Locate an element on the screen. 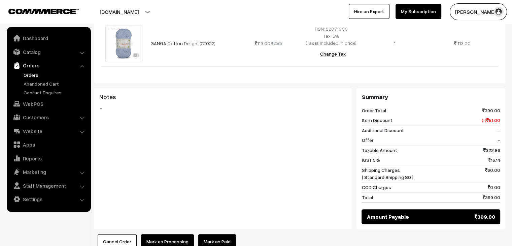 This screenshot has height=246, width=512. a: WebPOS is located at coordinates (48, 104).